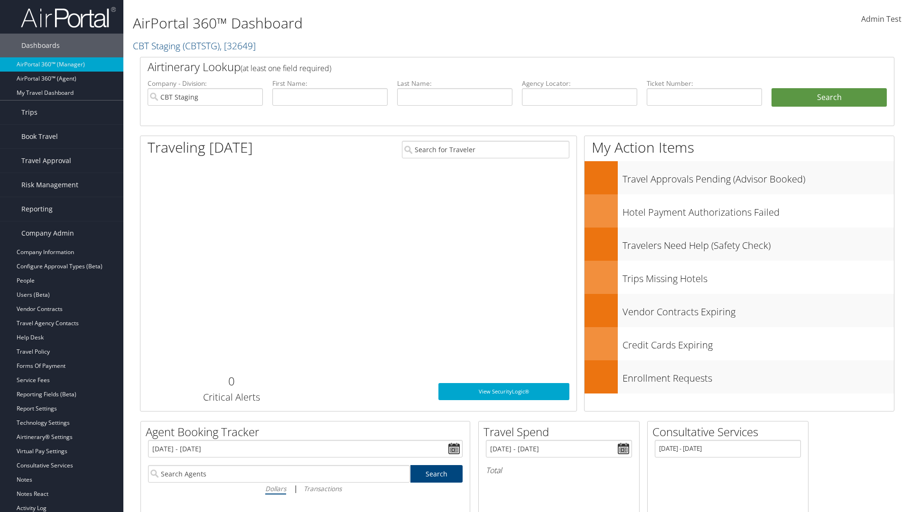 The width and height of the screenshot is (911, 512). What do you see at coordinates (40, 46) in the screenshot?
I see `span: Dashboards` at bounding box center [40, 46].